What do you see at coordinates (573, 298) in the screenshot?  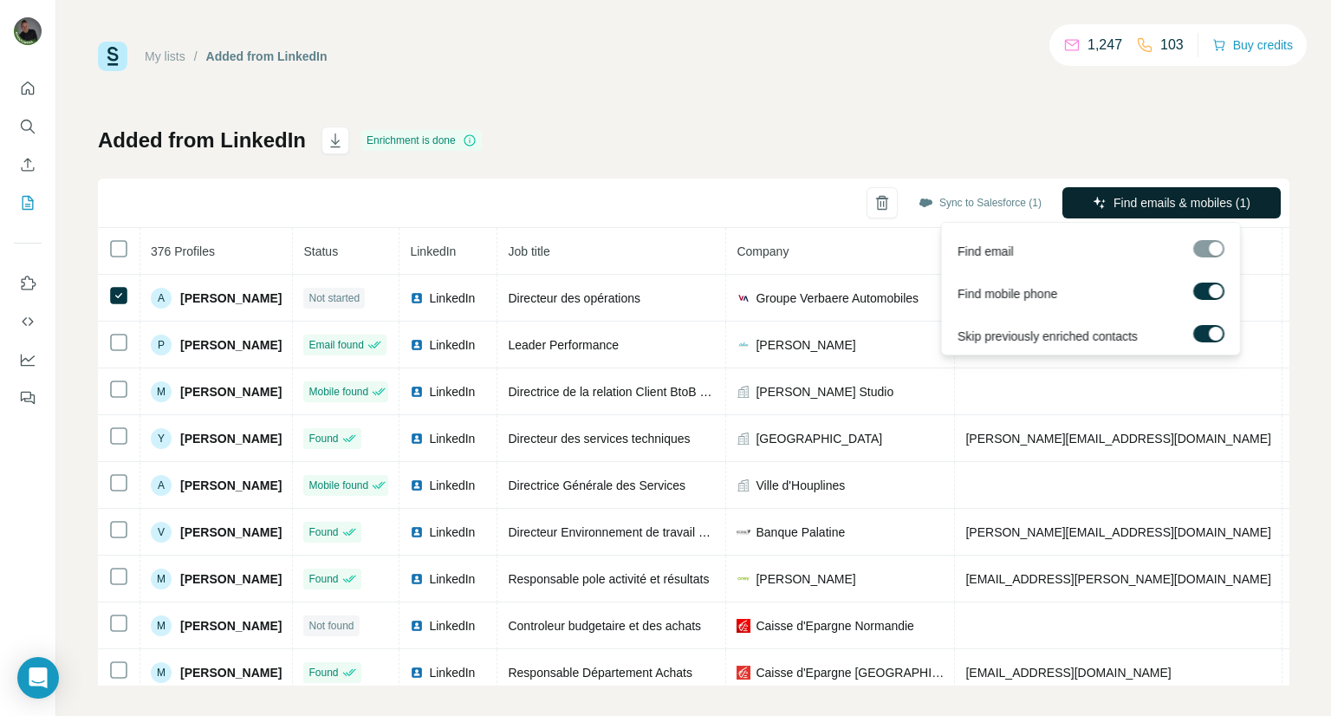 I see `span: Directeur des opérations` at bounding box center [573, 298].